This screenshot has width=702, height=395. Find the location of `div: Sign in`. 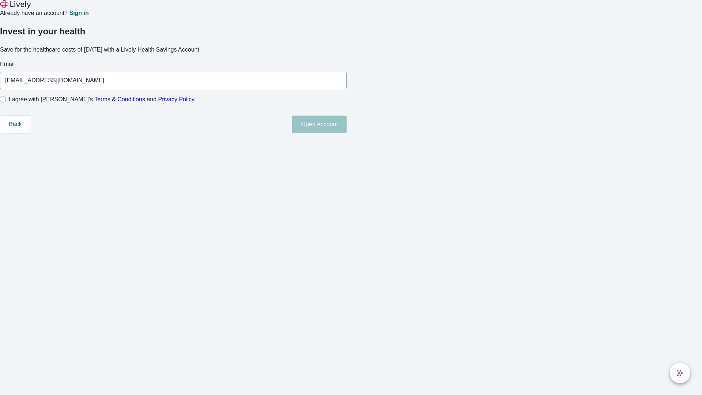

div: Sign in is located at coordinates (79, 13).